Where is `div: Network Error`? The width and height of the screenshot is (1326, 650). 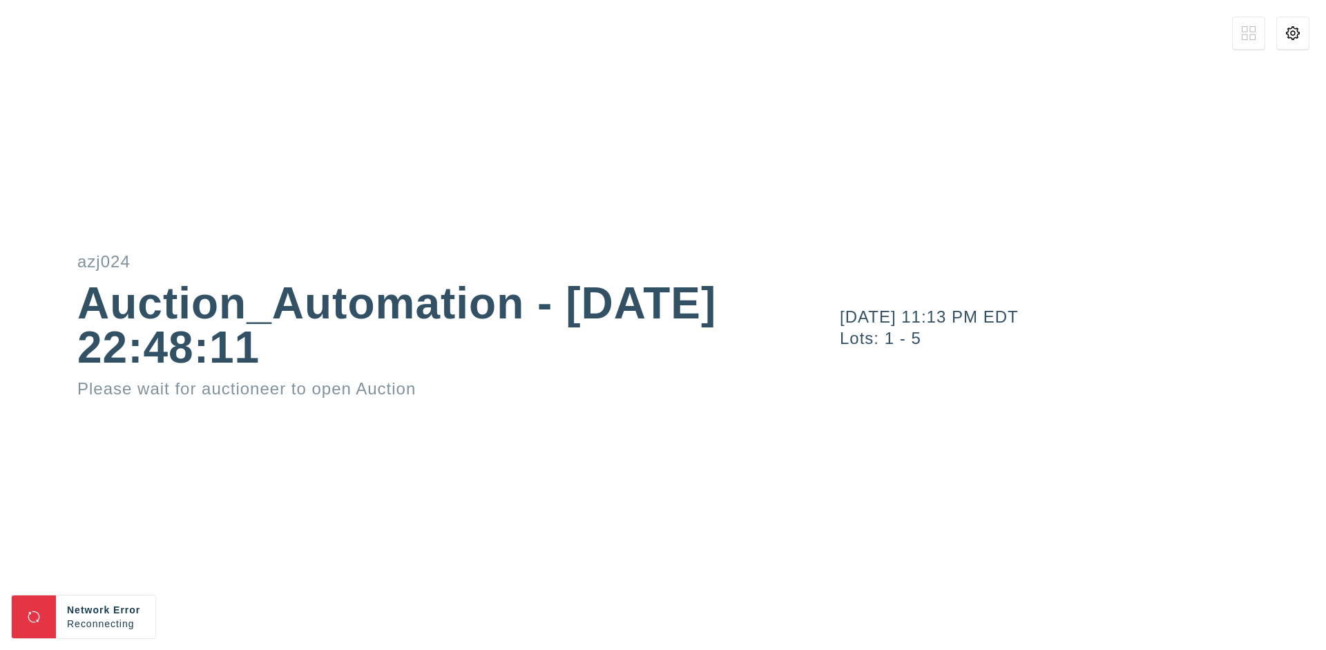
div: Network Error is located at coordinates (106, 610).